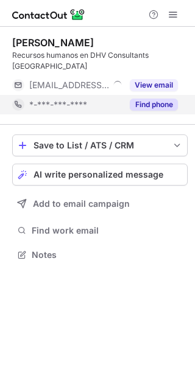  I want to click on span: Find work email, so click(107, 231).